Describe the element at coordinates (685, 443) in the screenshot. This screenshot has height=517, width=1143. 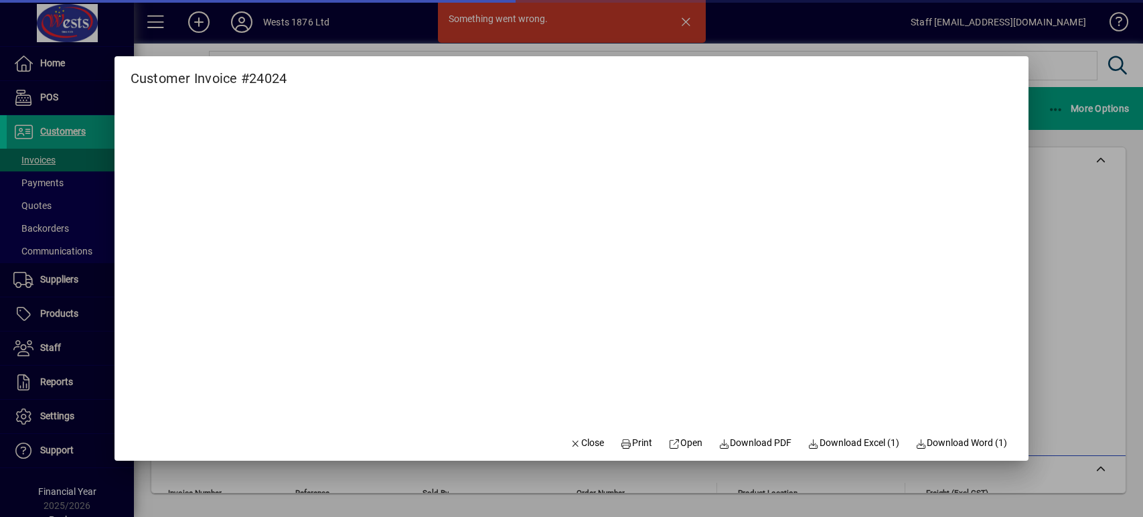
I see `span: Open` at that location.